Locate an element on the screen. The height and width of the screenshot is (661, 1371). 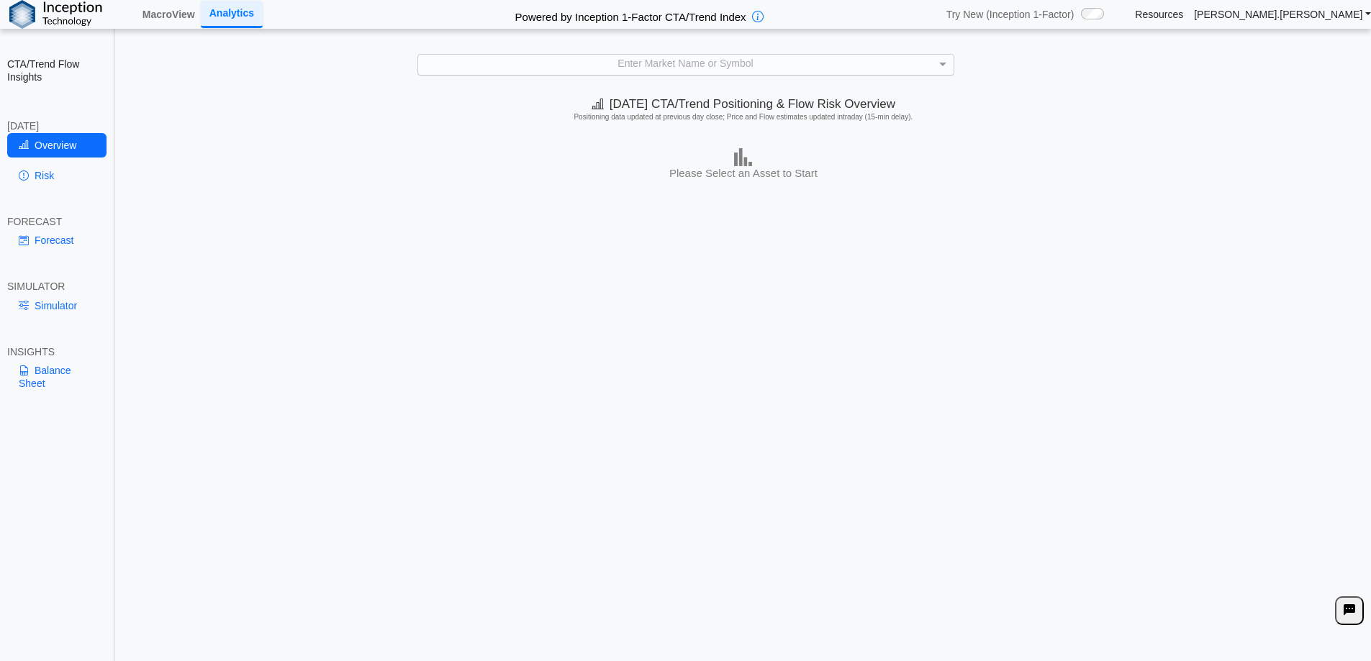
a: Overview is located at coordinates (57, 145).